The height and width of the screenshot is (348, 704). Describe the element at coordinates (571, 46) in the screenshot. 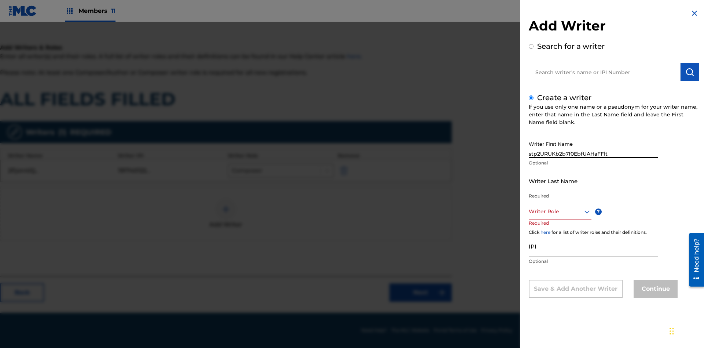

I see `label: Search for a writer` at that location.